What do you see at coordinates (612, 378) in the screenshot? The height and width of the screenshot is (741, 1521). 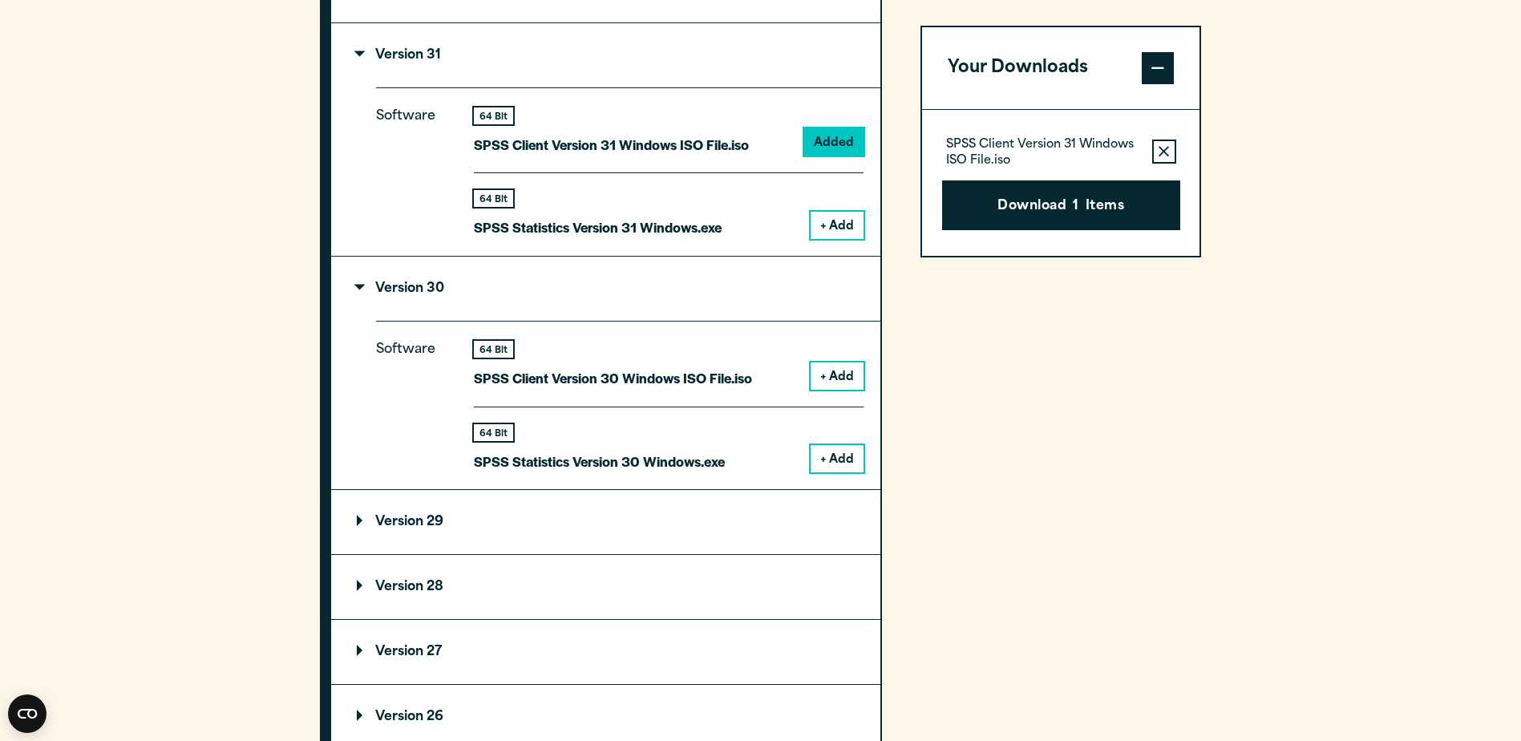 I see `p: SPSS Client Version 30 Windows ISO File.iso` at bounding box center [612, 378].